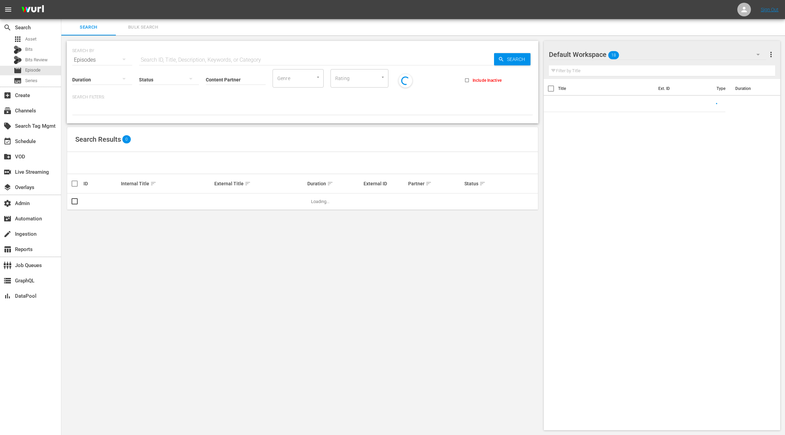 Image resolution: width=785 pixels, height=435 pixels. What do you see at coordinates (722, 89) in the screenshot?
I see `th: Type` at bounding box center [722, 89].